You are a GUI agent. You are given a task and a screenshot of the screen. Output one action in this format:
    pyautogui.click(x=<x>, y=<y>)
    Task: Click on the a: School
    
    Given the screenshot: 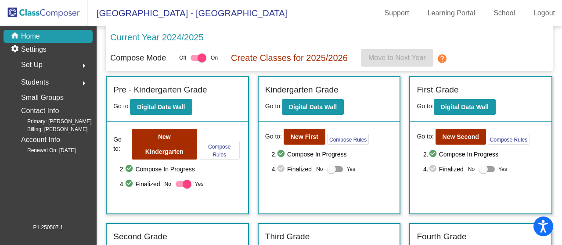 What is the action you would take?
    pyautogui.click(x=504, y=13)
    